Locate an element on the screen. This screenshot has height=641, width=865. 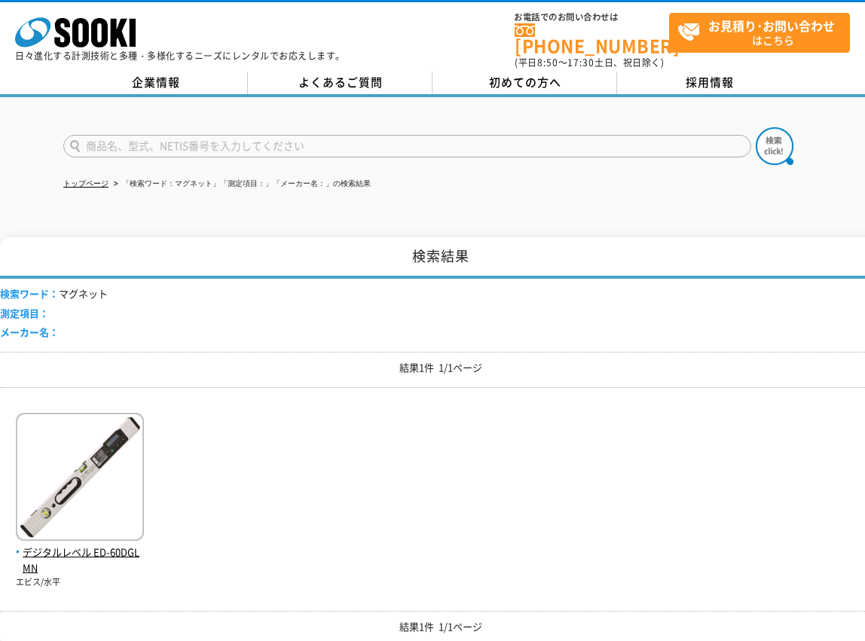
span: はこちら is located at coordinates (763, 32).